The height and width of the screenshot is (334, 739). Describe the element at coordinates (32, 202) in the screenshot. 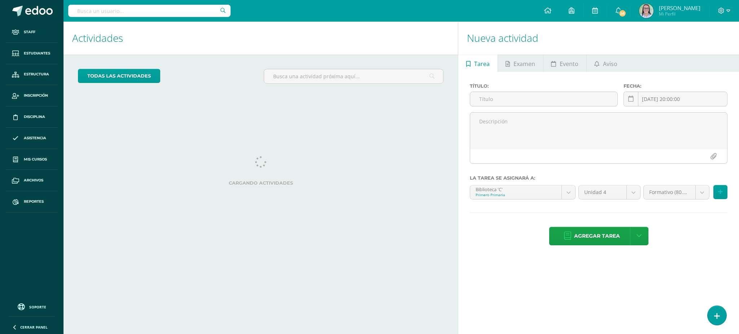

I see `a: Reportes` at that location.